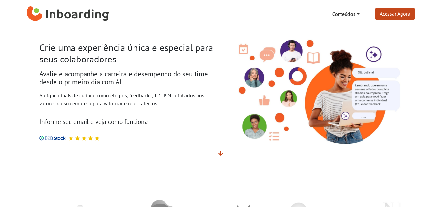  I want to click on h1: Crie uma experiência única e especial para seus colaboradores, so click(128, 53).